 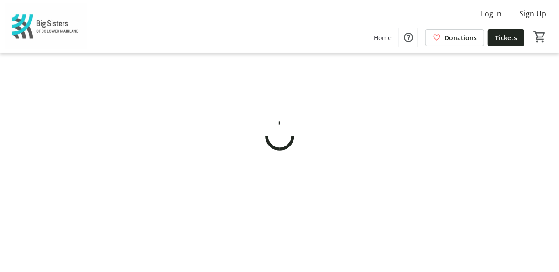 What do you see at coordinates (382, 37) in the screenshot?
I see `span: Home` at bounding box center [382, 37].